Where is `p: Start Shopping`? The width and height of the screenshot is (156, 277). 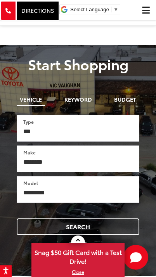 p: Start Shopping is located at coordinates (78, 64).